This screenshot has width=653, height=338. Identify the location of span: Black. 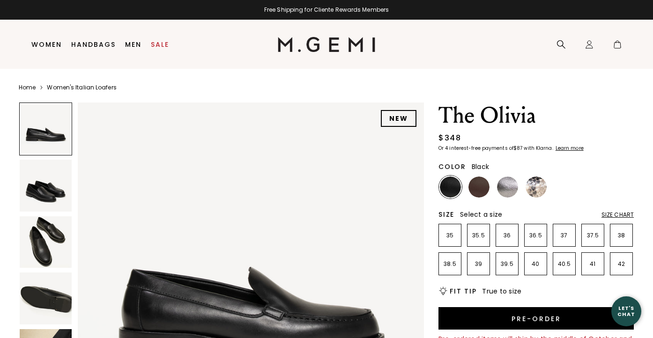
(480, 167).